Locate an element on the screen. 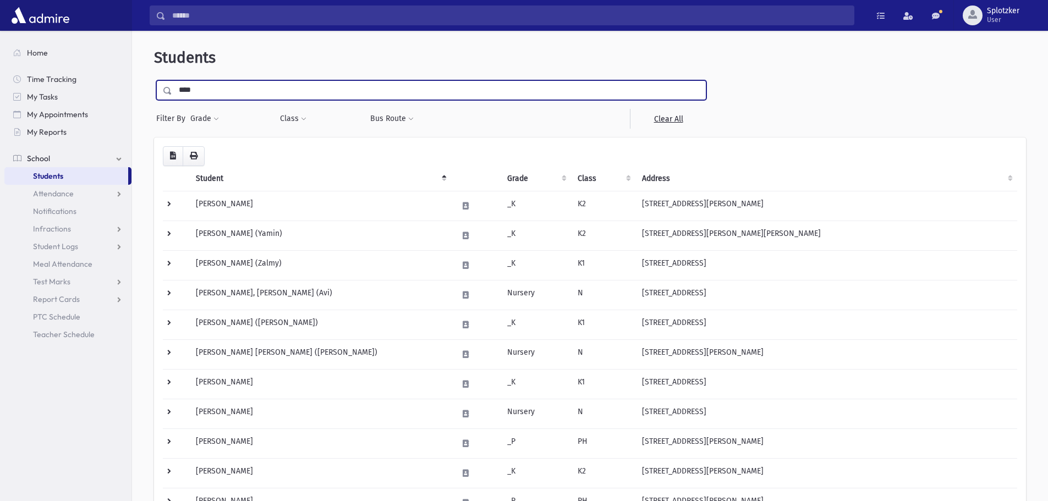 The height and width of the screenshot is (501, 1048). button: Bus Route is located at coordinates (392, 119).